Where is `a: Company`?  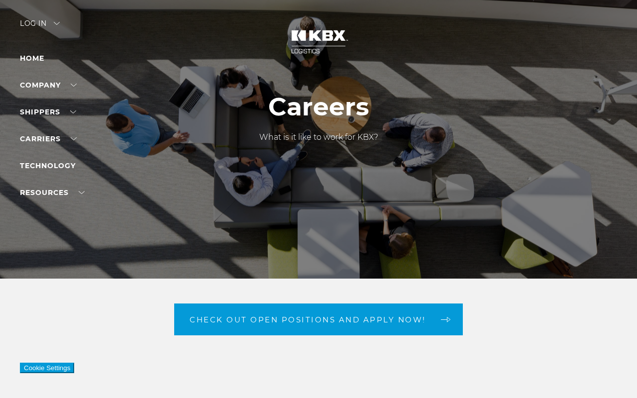 a: Company is located at coordinates (48, 85).